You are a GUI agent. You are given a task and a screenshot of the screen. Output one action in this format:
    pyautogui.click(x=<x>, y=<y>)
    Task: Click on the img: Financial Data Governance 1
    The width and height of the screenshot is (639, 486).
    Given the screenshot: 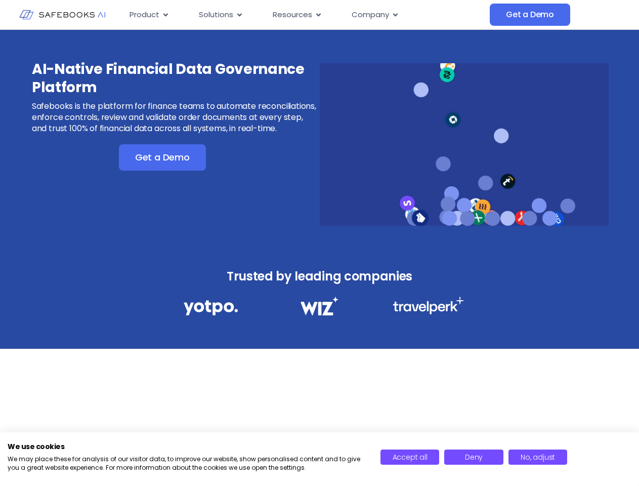 What is the action you would take?
    pyautogui.click(x=211, y=307)
    